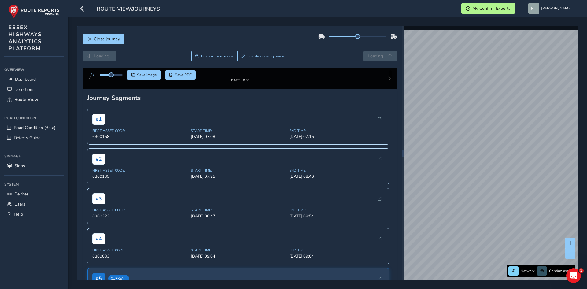 The height and width of the screenshot is (289, 587). I want to click on button: My Confirm Exports, so click(488, 8).